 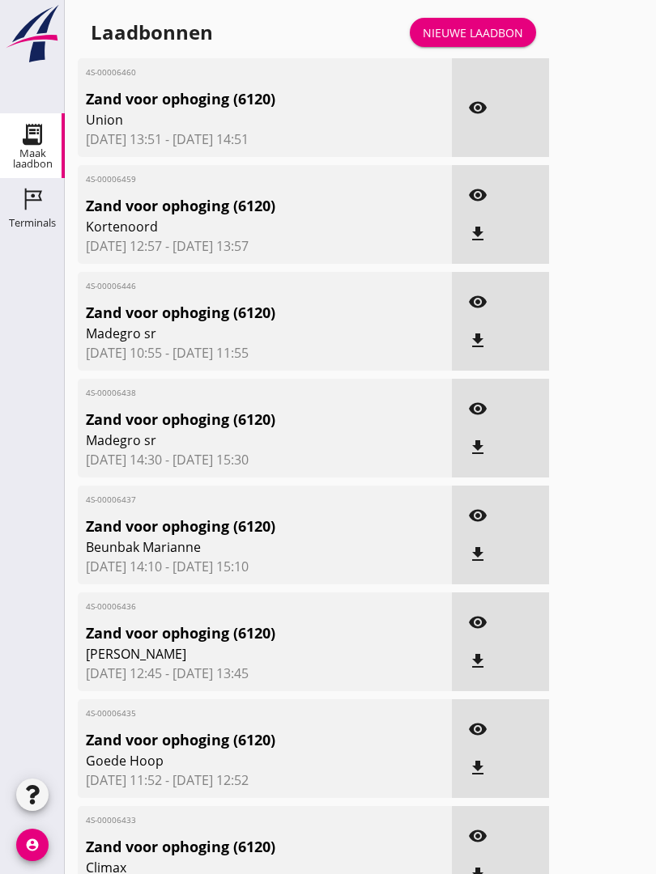 What do you see at coordinates (235, 286) in the screenshot?
I see `span: 4S-00006446` at bounding box center [235, 286].